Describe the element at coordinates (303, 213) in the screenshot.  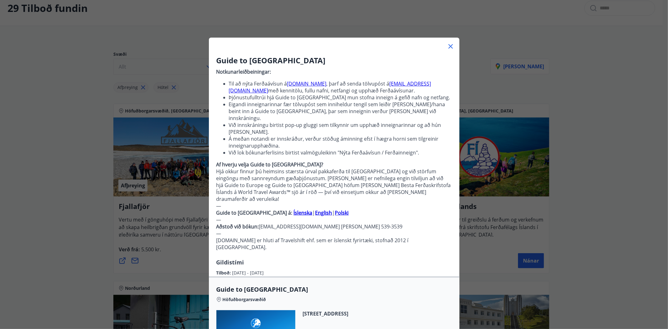
I see `strong: Íslenska` at that location.